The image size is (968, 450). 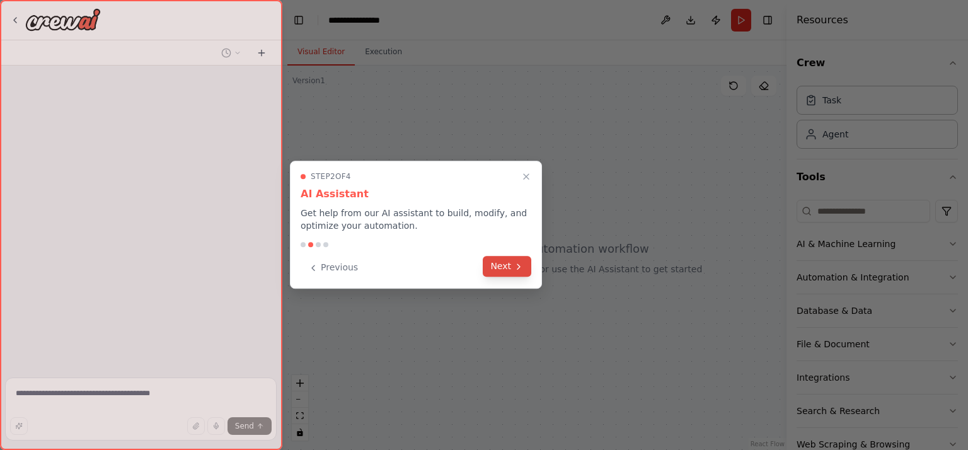 What do you see at coordinates (333, 267) in the screenshot?
I see `button: Previous` at bounding box center [333, 267].